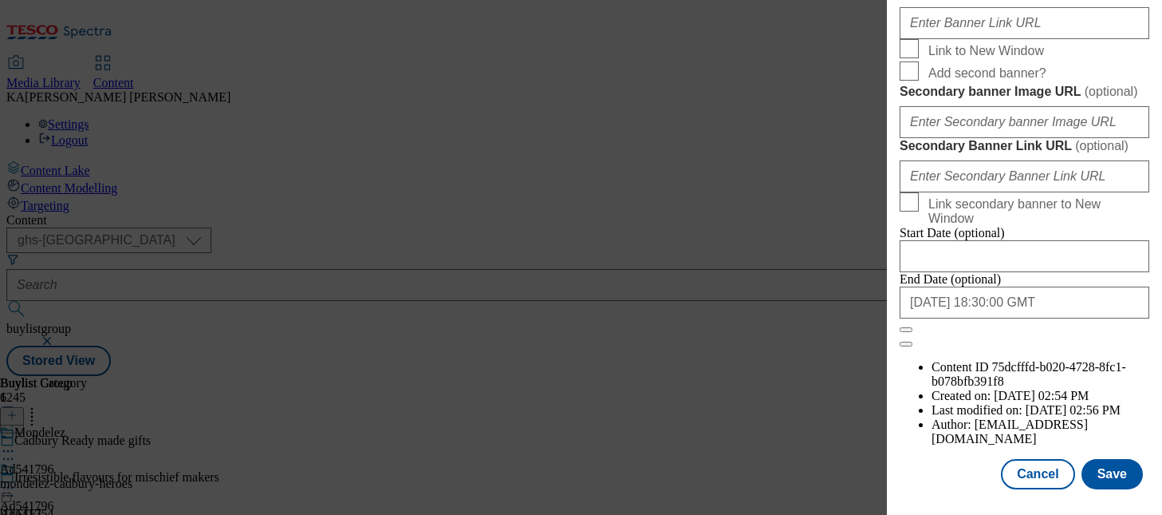  I want to click on button: Close, so click(906, 329).